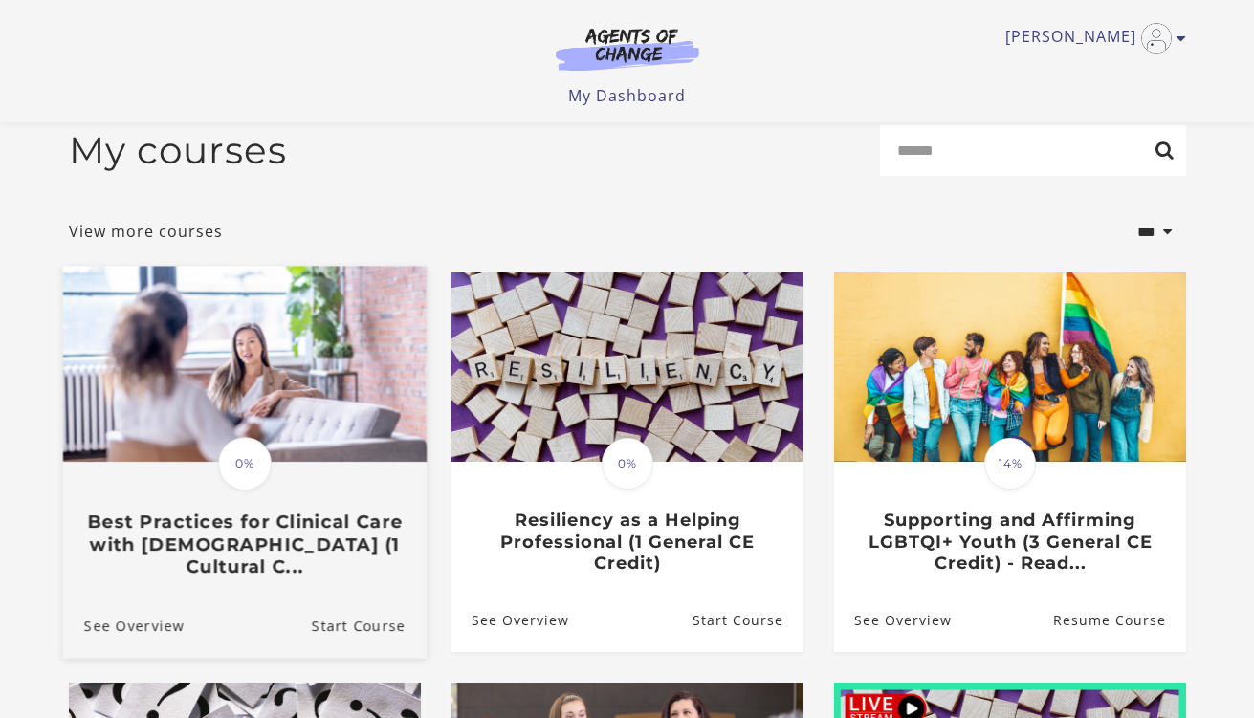 This screenshot has width=1254, height=718. What do you see at coordinates (510, 621) in the screenshot?
I see `a: Resiliency as a Helping Professional (1 General CE Credit): See Overview` at bounding box center [510, 621].